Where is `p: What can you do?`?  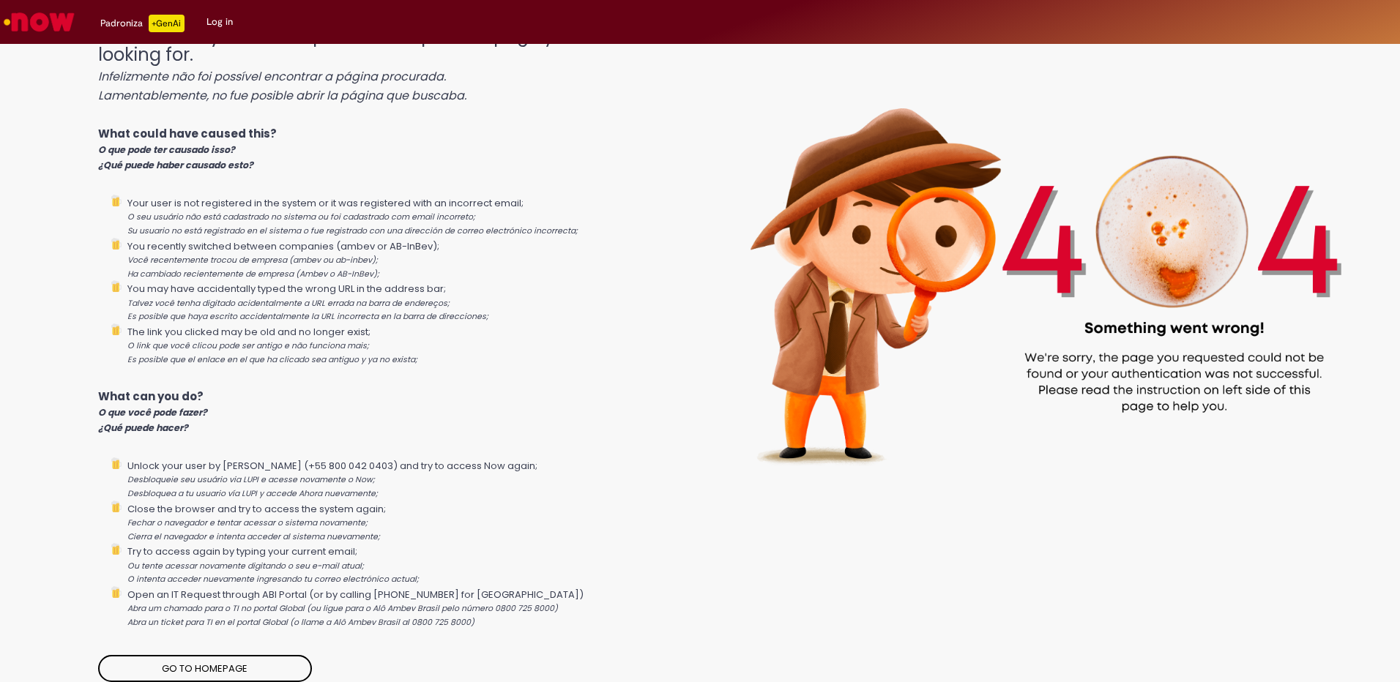
p: What can you do? is located at coordinates (391, 412).